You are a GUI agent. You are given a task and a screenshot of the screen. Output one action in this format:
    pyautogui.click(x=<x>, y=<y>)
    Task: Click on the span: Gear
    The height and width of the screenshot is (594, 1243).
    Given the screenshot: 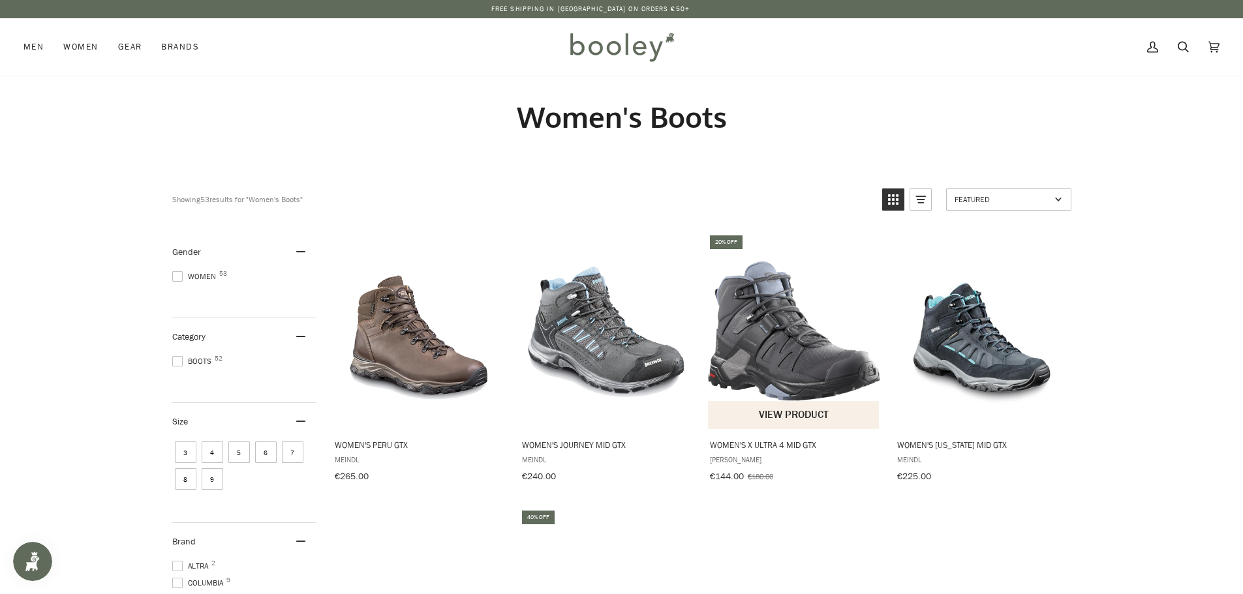 What is the action you would take?
    pyautogui.click(x=130, y=47)
    